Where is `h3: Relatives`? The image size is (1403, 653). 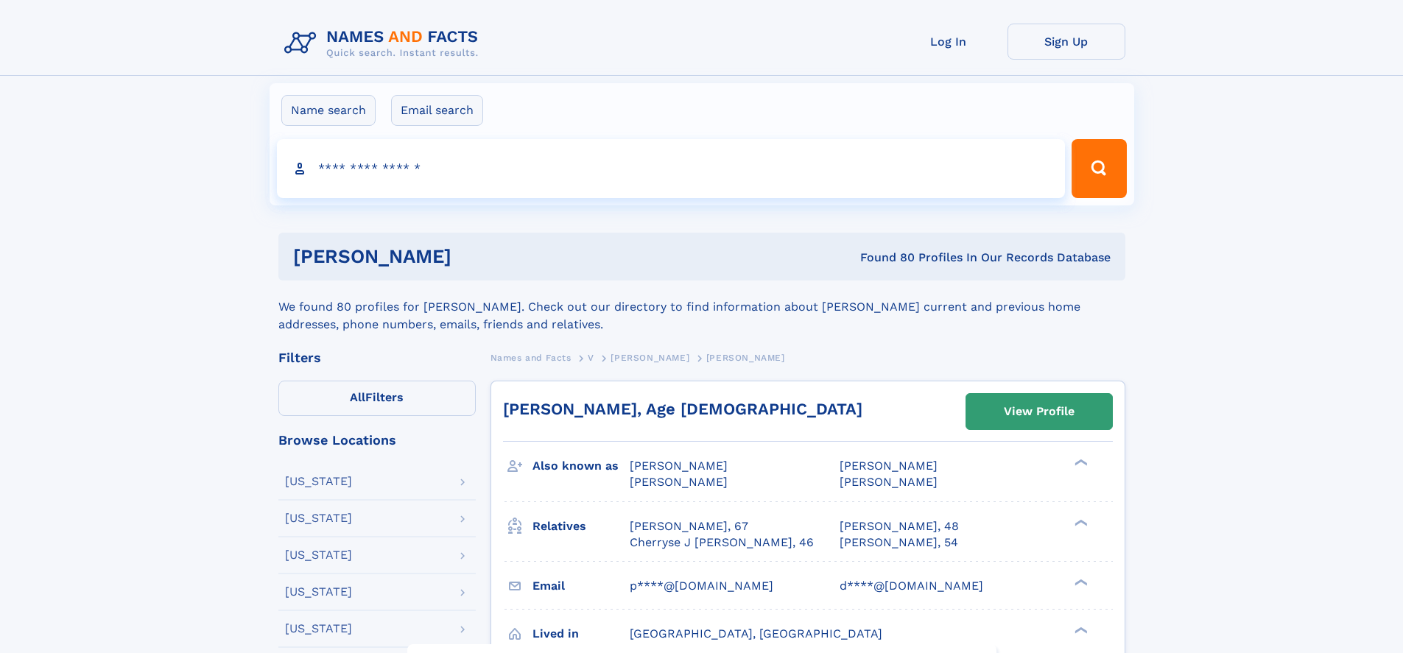
h3: Relatives is located at coordinates (581, 526).